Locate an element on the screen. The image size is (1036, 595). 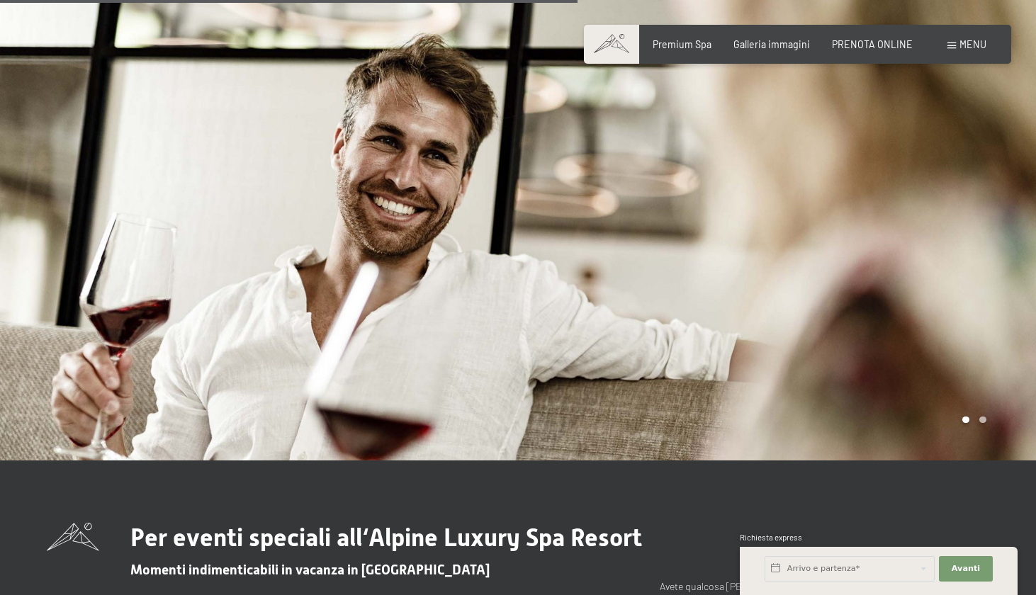
a: Premium Spa is located at coordinates (682, 44).